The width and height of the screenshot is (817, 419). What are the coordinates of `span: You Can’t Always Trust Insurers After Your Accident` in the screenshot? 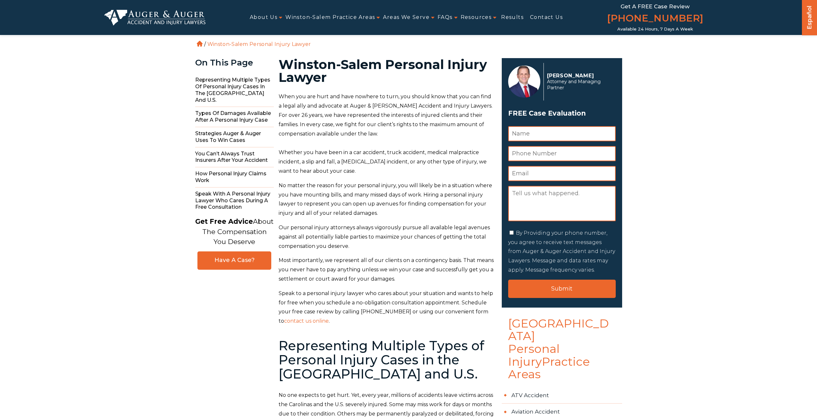 It's located at (234, 157).